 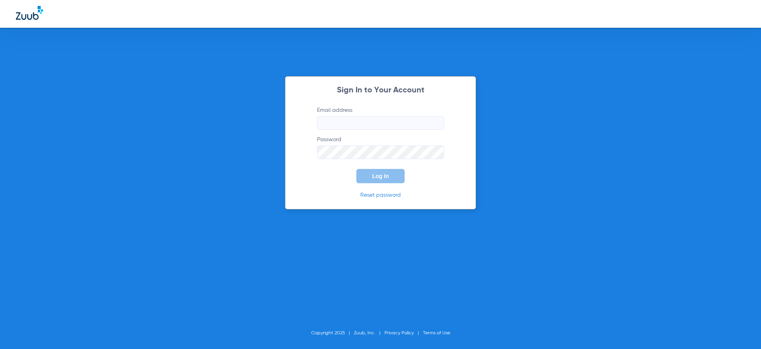 I want to click on li: Copyright 2025, so click(x=333, y=333).